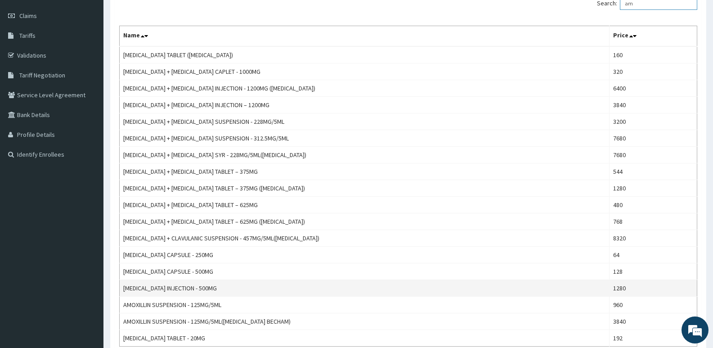  I want to click on span: We're online!, so click(88, 159).